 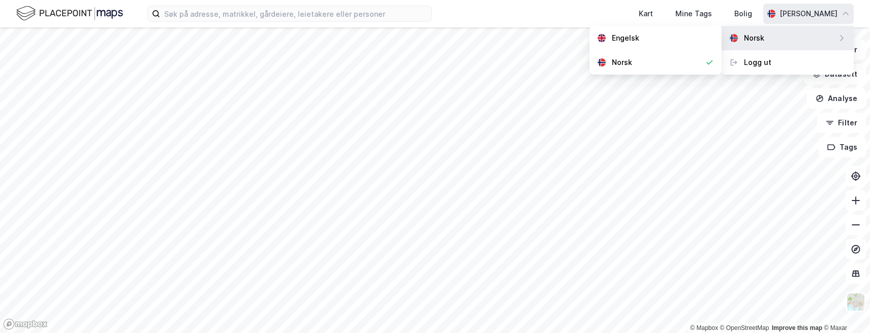 What do you see at coordinates (694, 14) in the screenshot?
I see `div: Mine Tags` at bounding box center [694, 14].